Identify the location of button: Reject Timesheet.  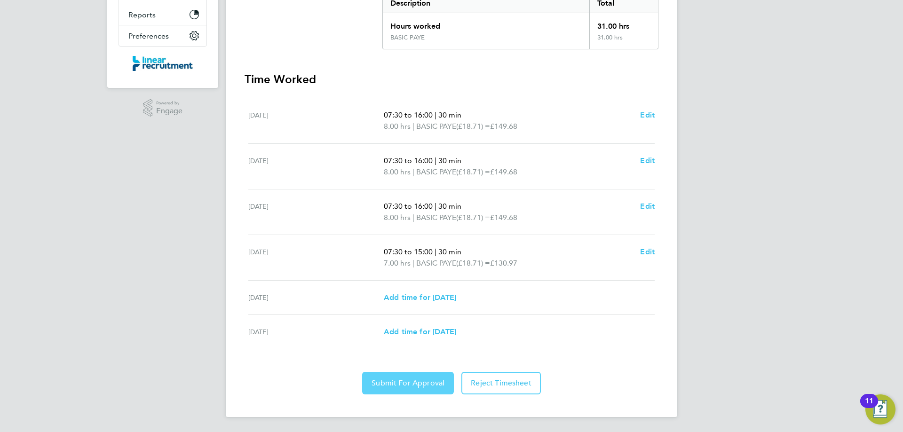
(501, 384).